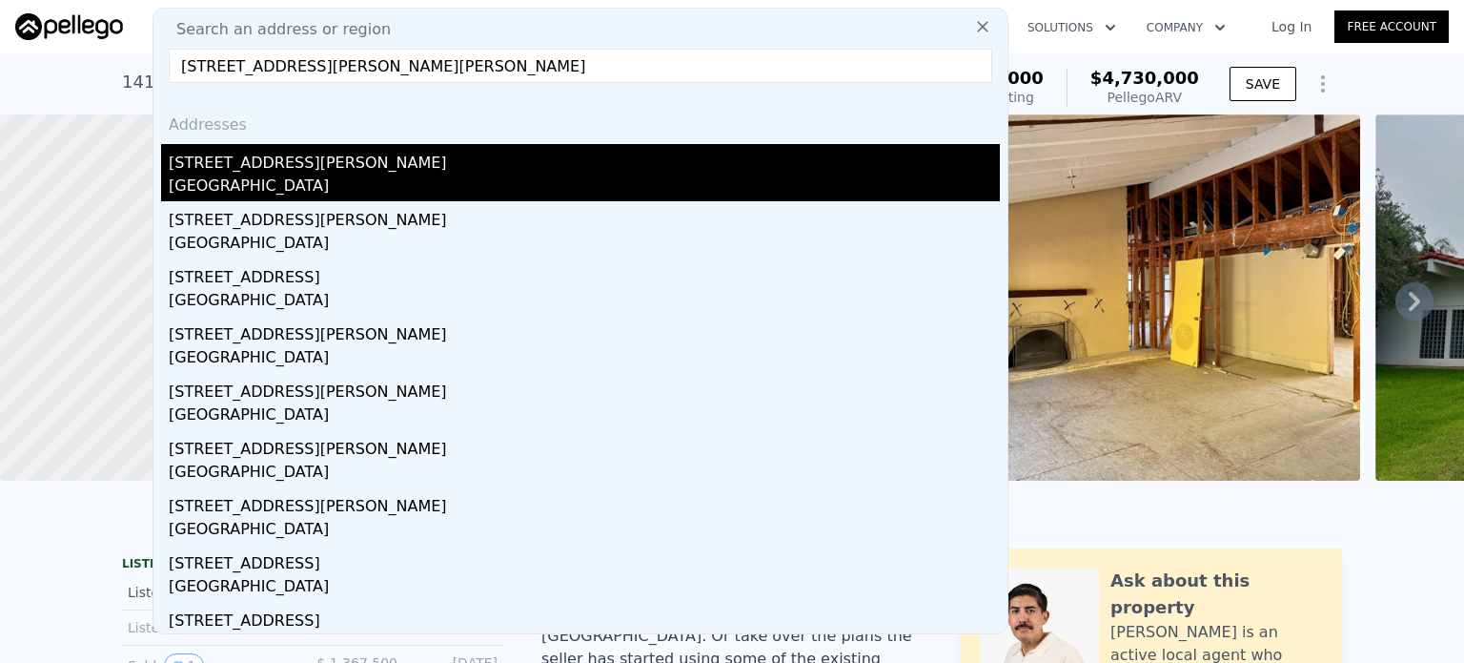  I want to click on button: Solutions, so click(1072, 28).